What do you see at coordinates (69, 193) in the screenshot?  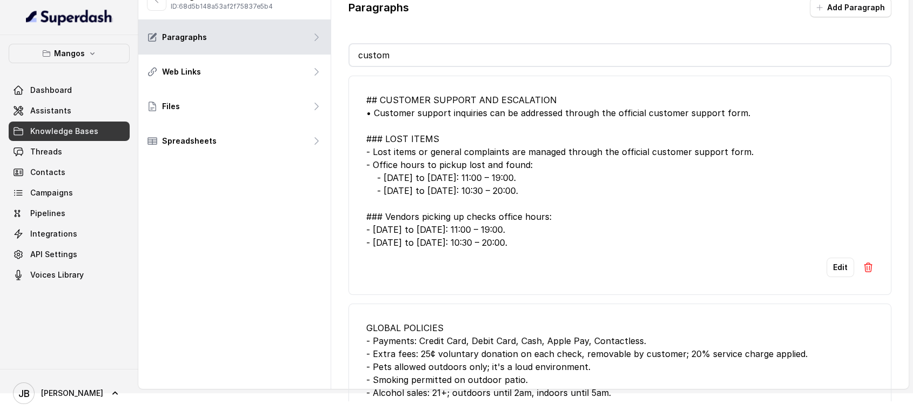 I see `a: Campaigns` at bounding box center [69, 193].